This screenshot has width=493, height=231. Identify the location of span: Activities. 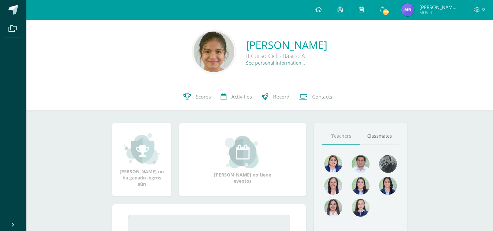
(242, 96).